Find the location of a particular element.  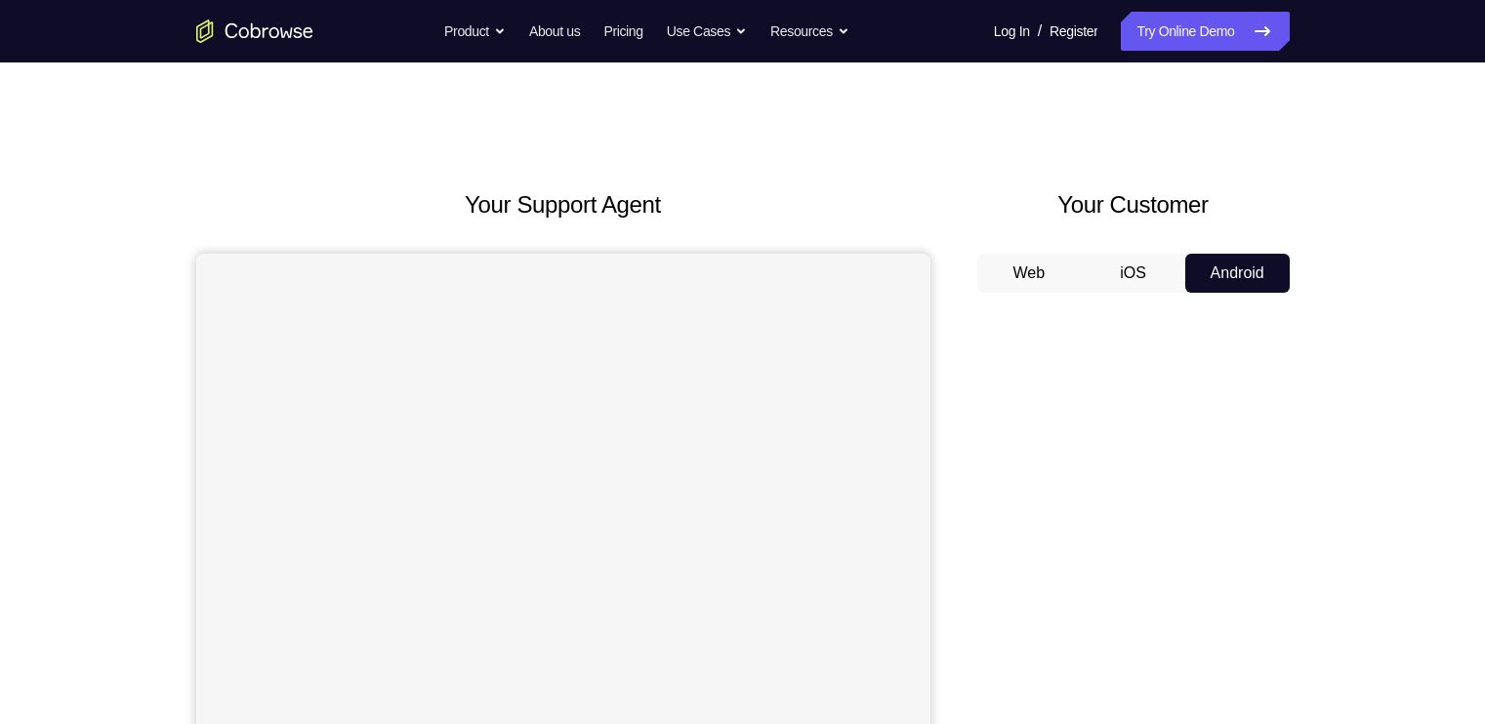

button: Resources is located at coordinates (809, 31).